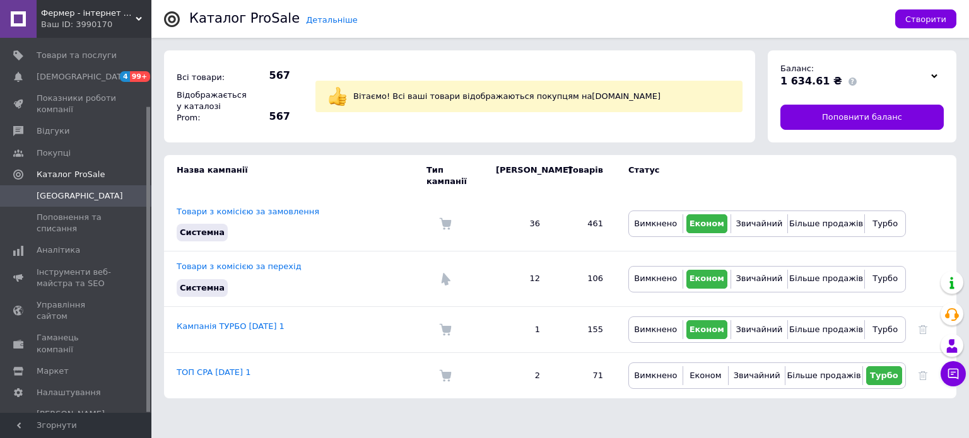  What do you see at coordinates (926, 19) in the screenshot?
I see `span: Створити` at bounding box center [926, 19].